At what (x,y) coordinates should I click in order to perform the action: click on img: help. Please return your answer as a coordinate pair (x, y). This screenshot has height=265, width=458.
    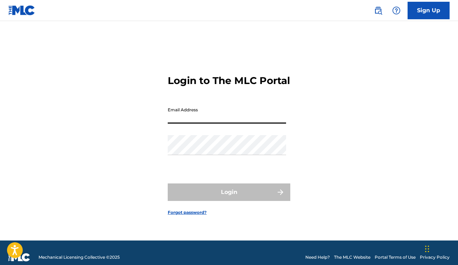
    Looking at the image, I should click on (396, 11).